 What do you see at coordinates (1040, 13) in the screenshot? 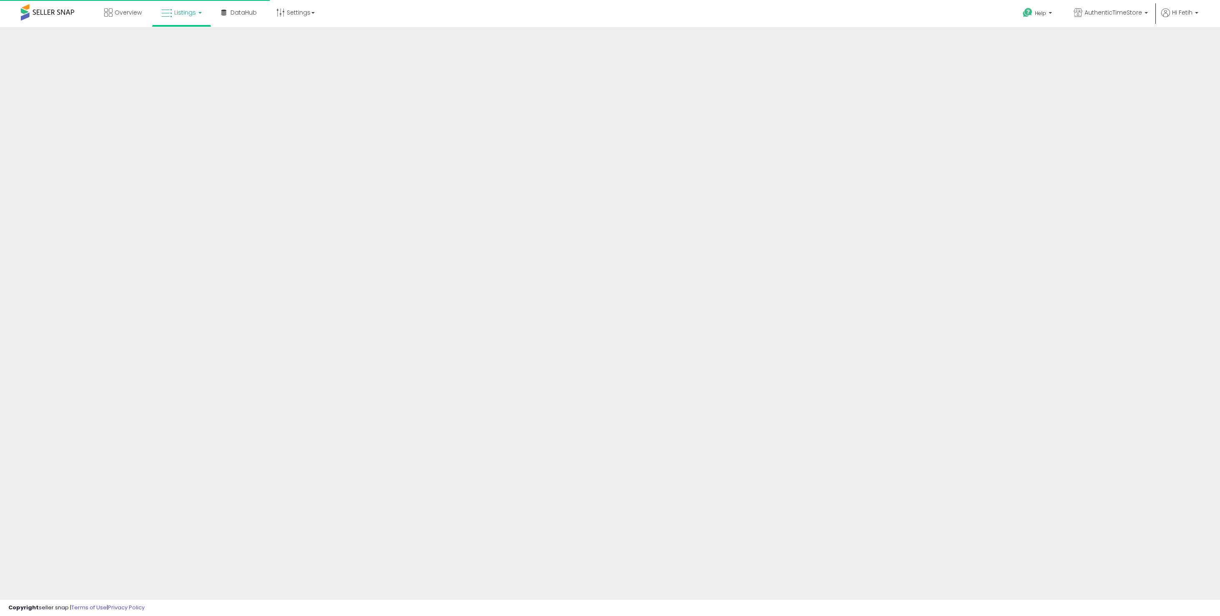
I see `span: Help` at bounding box center [1040, 13].